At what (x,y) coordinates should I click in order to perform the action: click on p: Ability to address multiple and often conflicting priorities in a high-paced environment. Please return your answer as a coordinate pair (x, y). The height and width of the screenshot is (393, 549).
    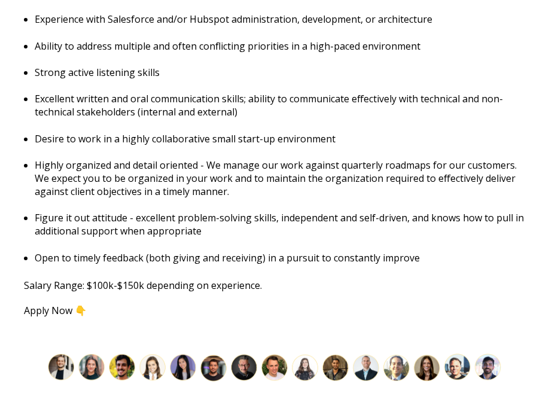
    Looking at the image, I should click on (280, 46).